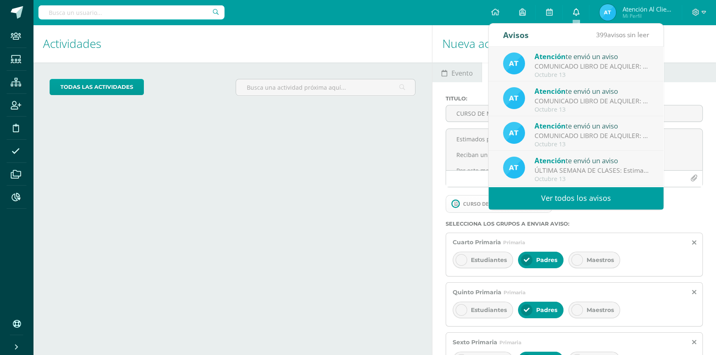  I want to click on span: Evento, so click(462, 73).